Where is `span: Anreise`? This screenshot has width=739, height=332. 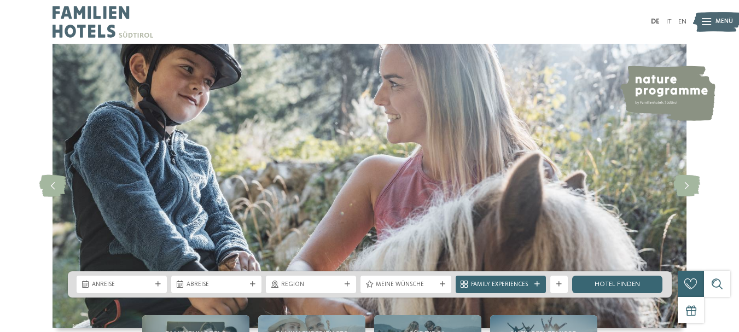 span: Anreise is located at coordinates (121, 285).